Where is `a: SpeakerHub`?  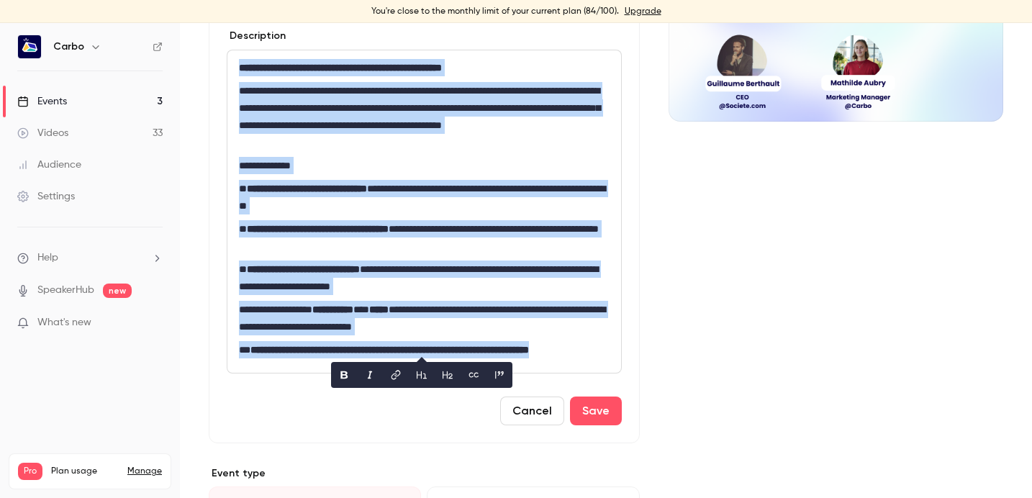
a: SpeakerHub is located at coordinates (65, 290).